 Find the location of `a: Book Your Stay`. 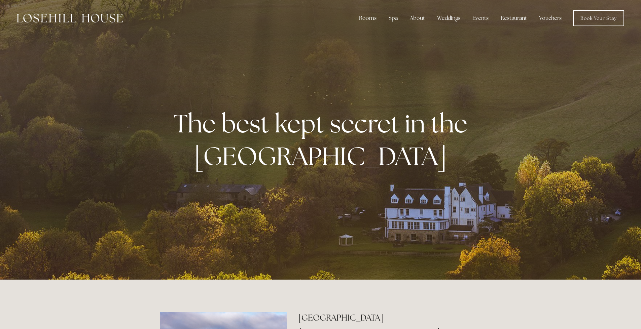

a: Book Your Stay is located at coordinates (599, 18).